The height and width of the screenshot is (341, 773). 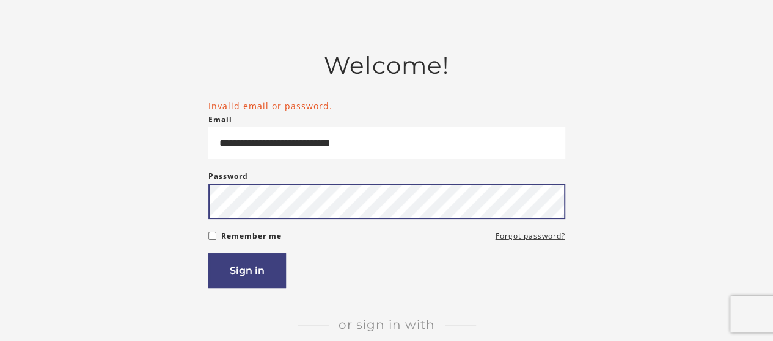 What do you see at coordinates (387, 325) in the screenshot?
I see `span: Or sign in with` at bounding box center [387, 325].